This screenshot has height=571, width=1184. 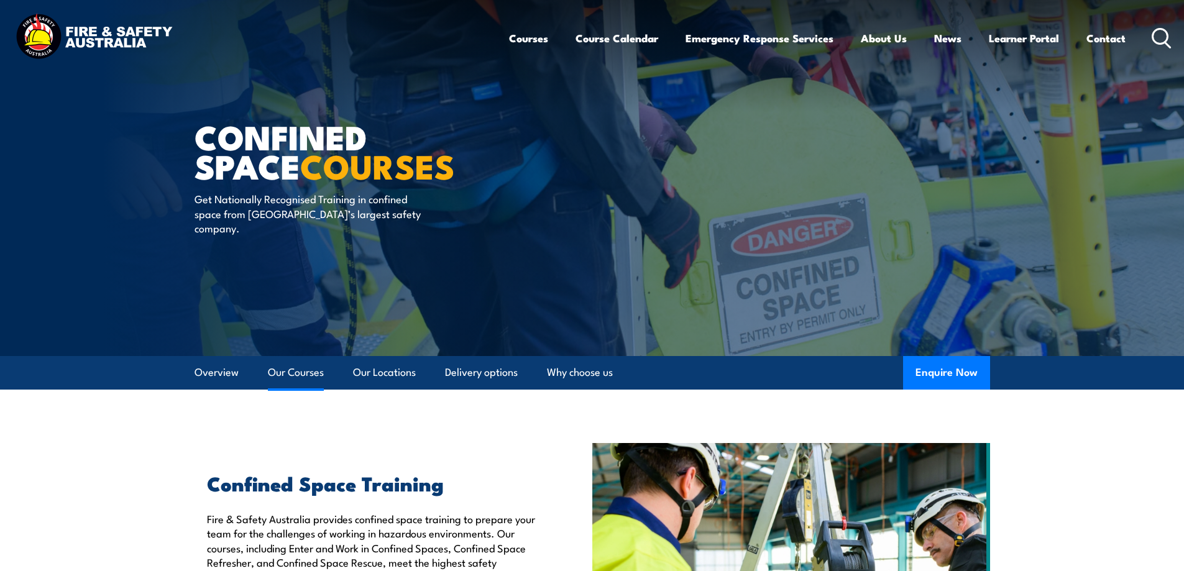 What do you see at coordinates (884, 38) in the screenshot?
I see `a: About Us` at bounding box center [884, 38].